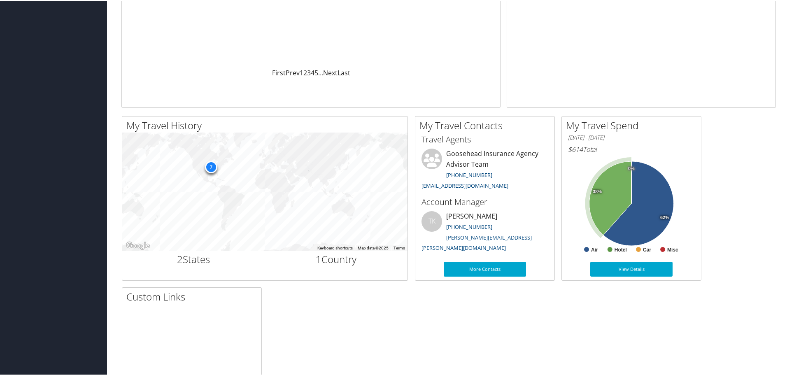 The image size is (787, 375). Describe the element at coordinates (485, 170) in the screenshot. I see `li: Goosehead Insurance Agency Advisor Team` at that location.